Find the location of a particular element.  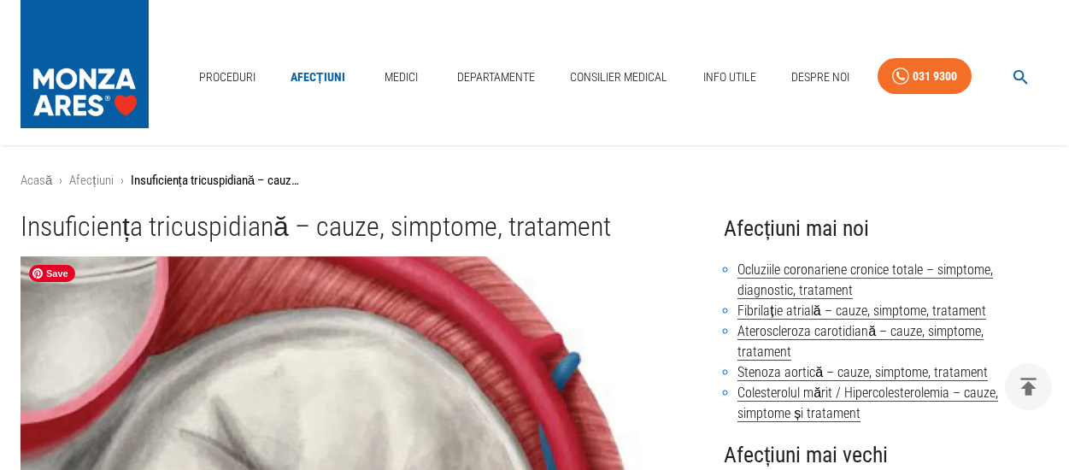

p: Insuficiența tricuspidiană – cauze, simptome, tratament is located at coordinates (216, 180).